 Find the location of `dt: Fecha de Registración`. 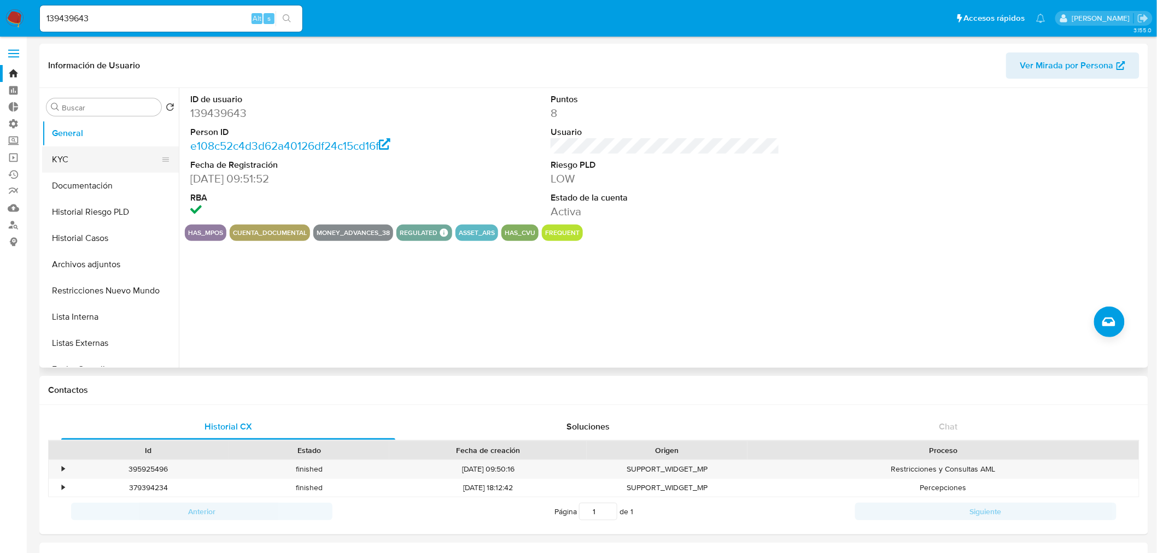

dt: Fecha de Registración is located at coordinates (304, 165).